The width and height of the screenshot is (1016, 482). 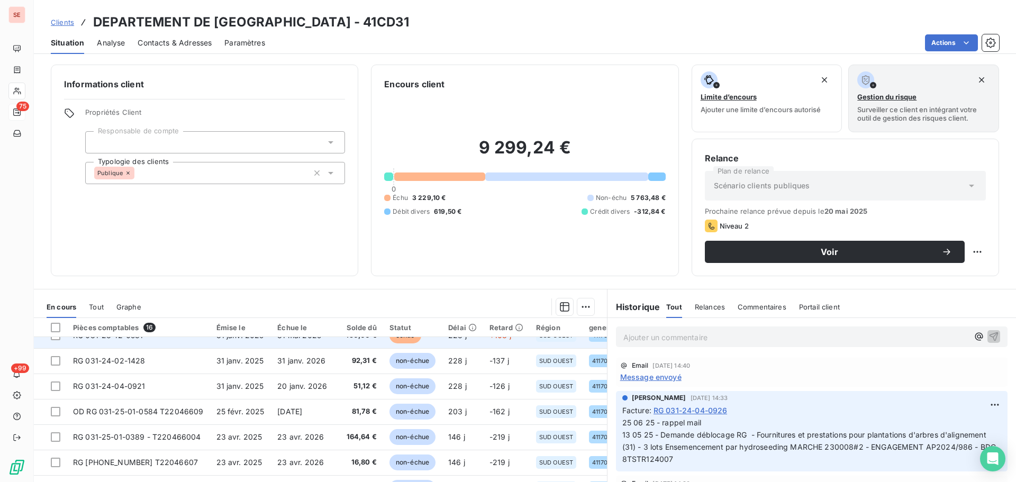 What do you see at coordinates (241, 327) in the screenshot?
I see `div: Émise le` at bounding box center [241, 327].